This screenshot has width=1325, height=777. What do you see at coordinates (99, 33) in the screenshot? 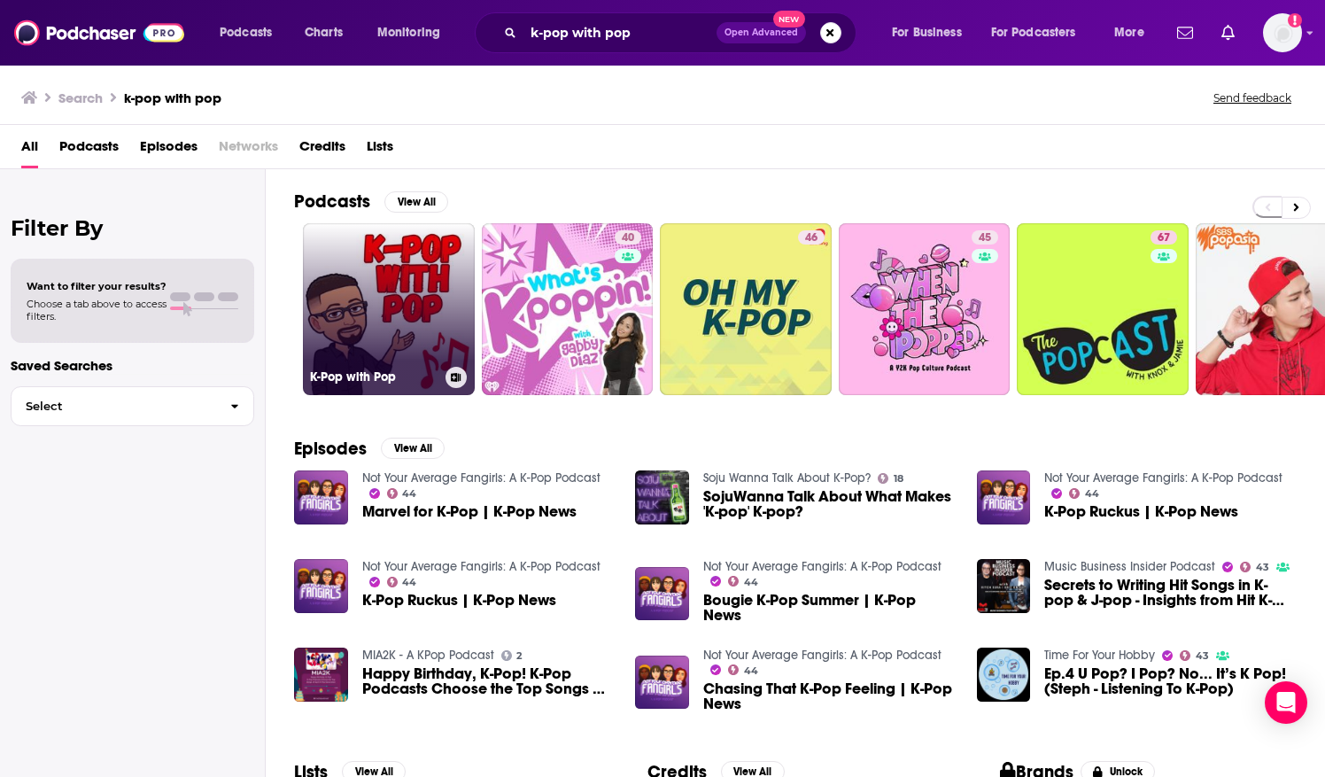
I see `a: Podchaser - Follow, Share and Rate Podcasts` at bounding box center [99, 33].